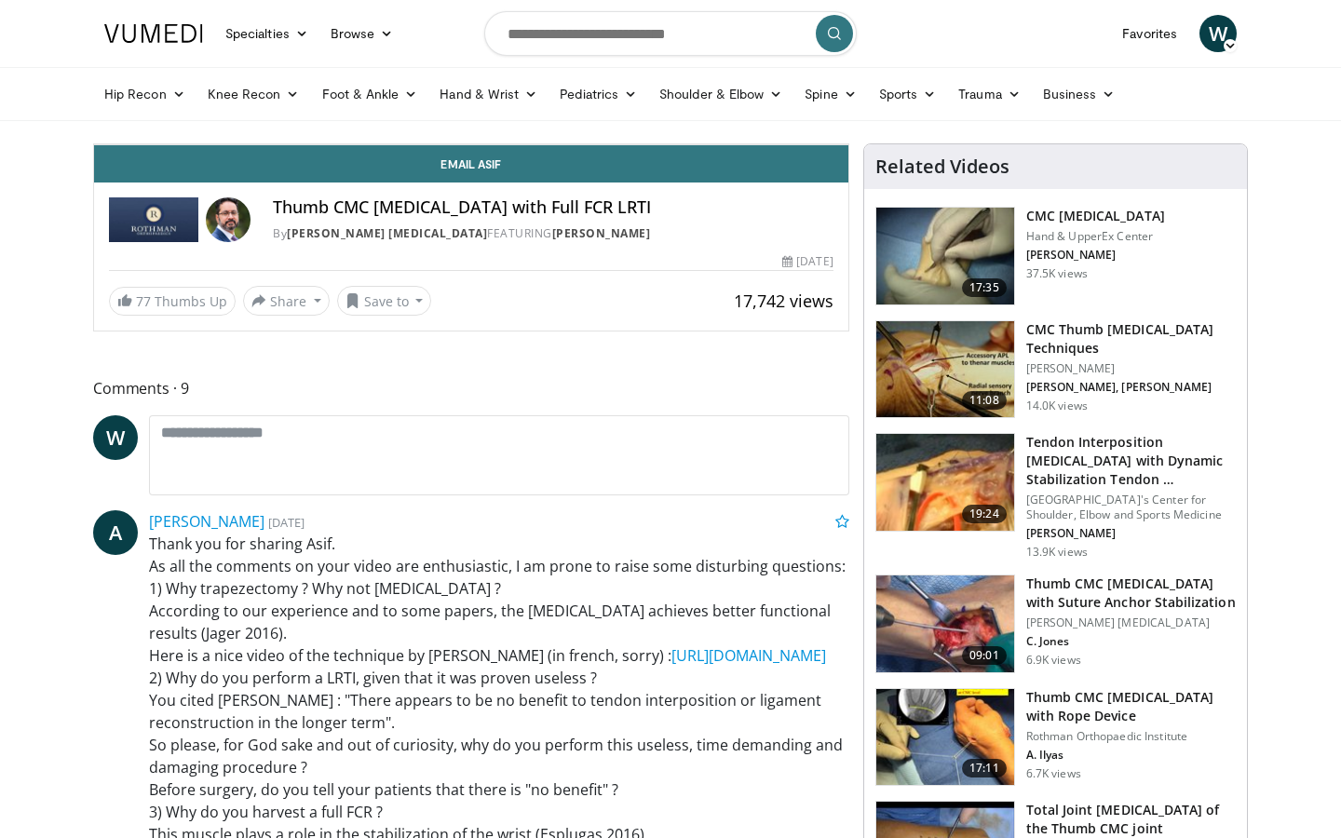  What do you see at coordinates (1053, 660) in the screenshot?
I see `p: 6.9K views` at bounding box center [1053, 660].